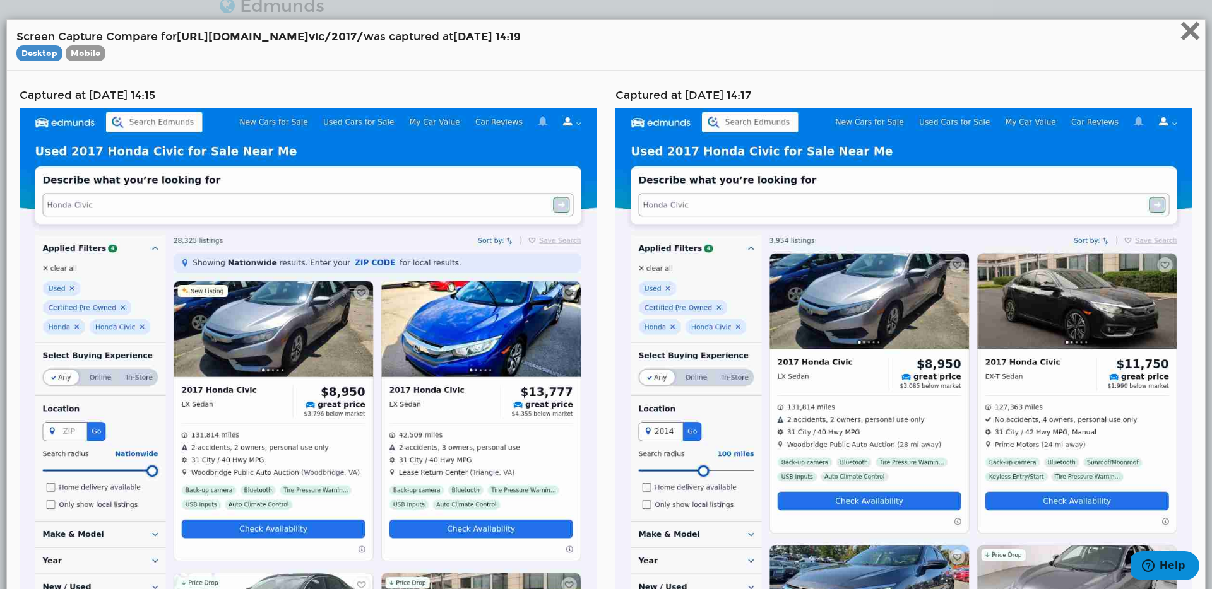  Describe the element at coordinates (606, 45) in the screenshot. I see `h4: Screen Capture Compare for was captured at` at that location.